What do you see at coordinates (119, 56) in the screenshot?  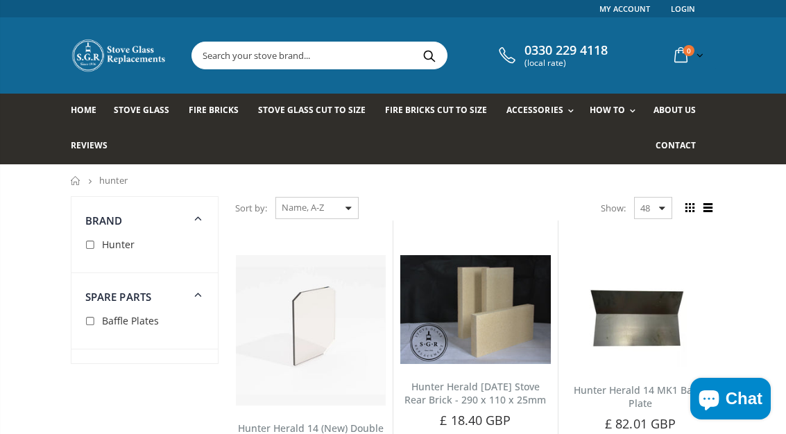 I see `img: Stove Glass Replacement` at bounding box center [119, 56].